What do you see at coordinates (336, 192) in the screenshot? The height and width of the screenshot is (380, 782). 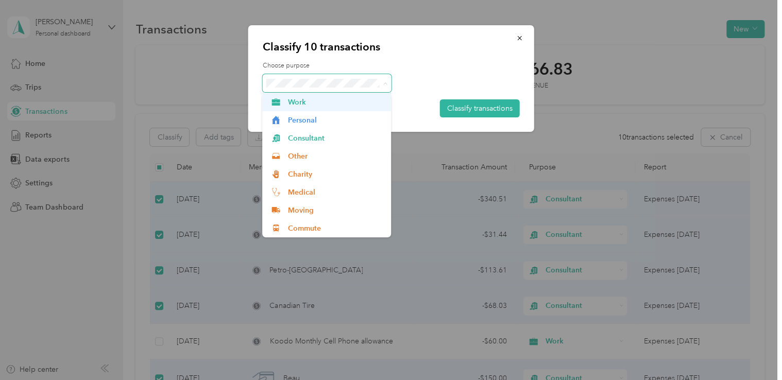 I see `span: Medical` at bounding box center [336, 192].